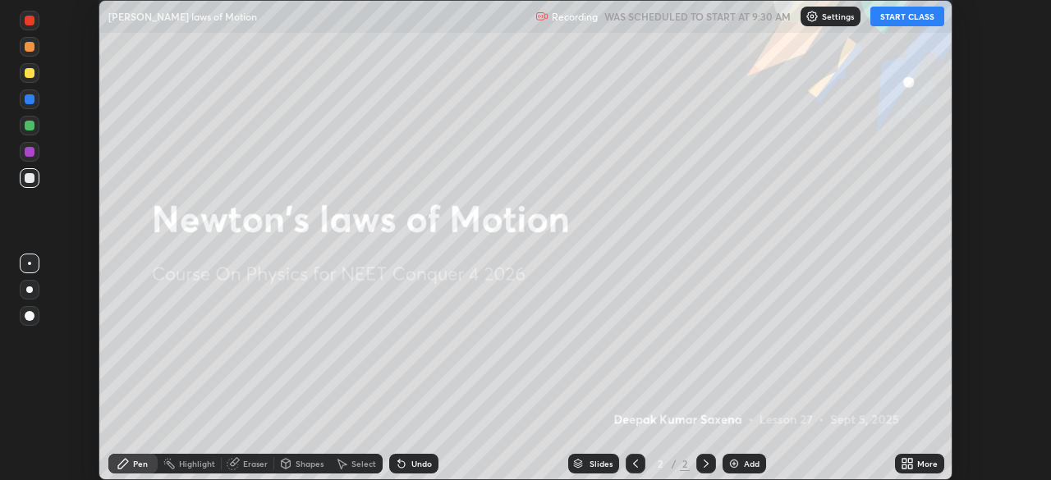 The width and height of the screenshot is (1051, 480). I want to click on div: More, so click(927, 464).